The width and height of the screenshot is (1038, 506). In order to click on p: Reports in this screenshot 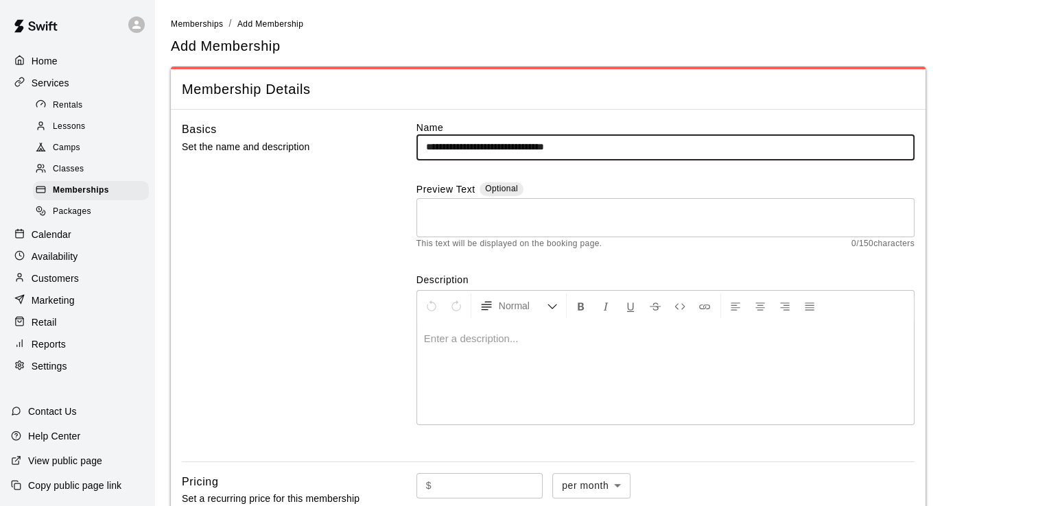, I will do `click(49, 344)`.